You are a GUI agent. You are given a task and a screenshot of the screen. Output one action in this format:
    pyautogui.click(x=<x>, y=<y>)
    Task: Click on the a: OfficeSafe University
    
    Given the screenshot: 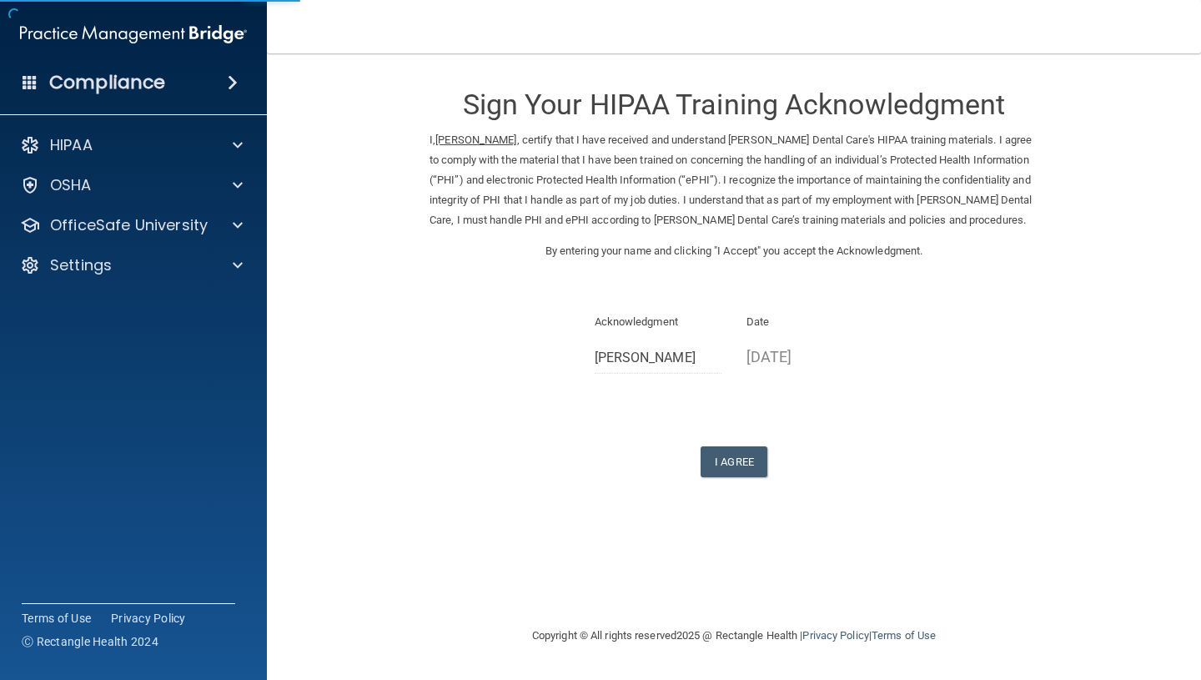 What is the action you would take?
    pyautogui.click(x=131, y=225)
    